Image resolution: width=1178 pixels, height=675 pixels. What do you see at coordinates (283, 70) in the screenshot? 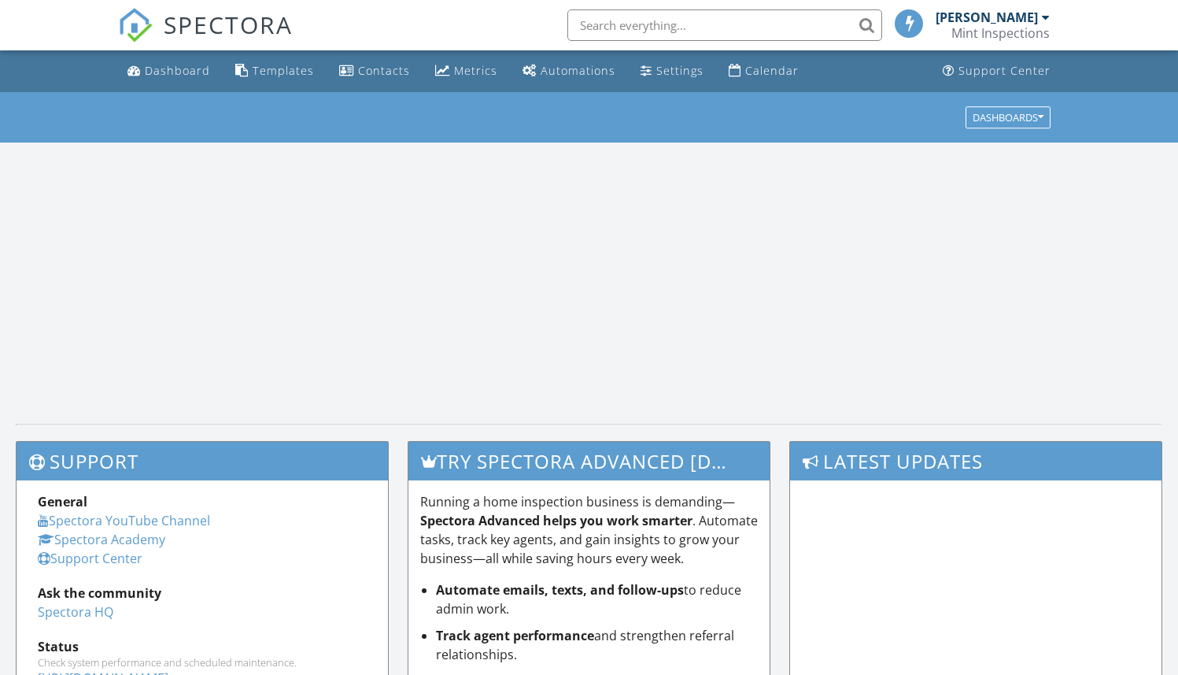
I see `div: Templates` at bounding box center [283, 70].